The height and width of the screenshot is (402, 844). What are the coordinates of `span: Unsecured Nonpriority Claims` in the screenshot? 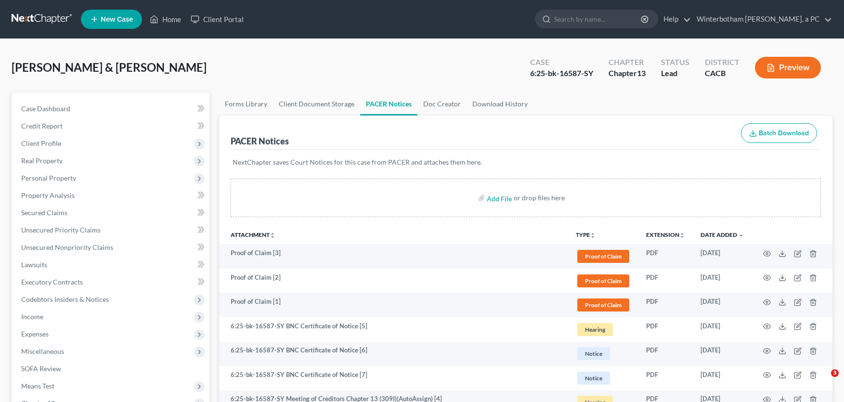 It's located at (67, 247).